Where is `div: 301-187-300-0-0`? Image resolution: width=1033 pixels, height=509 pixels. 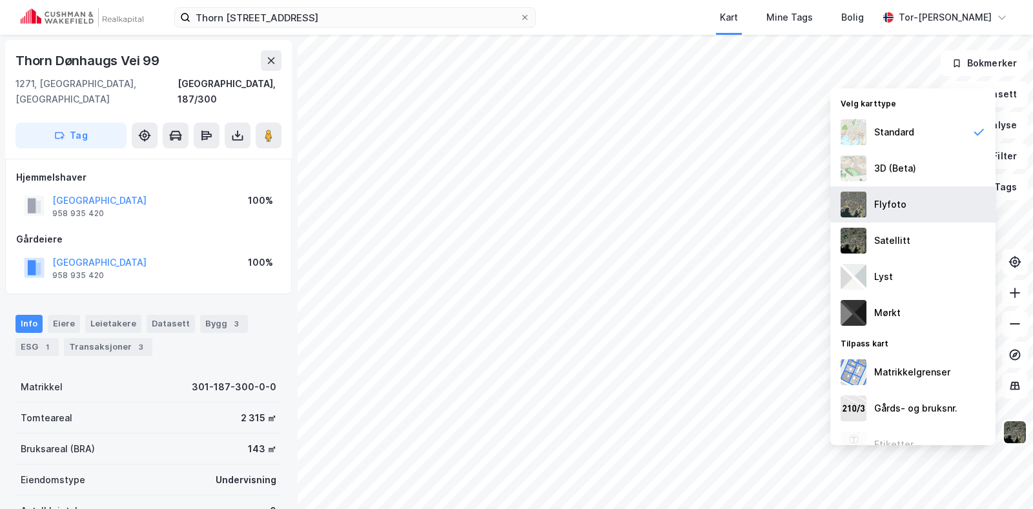
div: 301-187-300-0-0 is located at coordinates (234, 387).